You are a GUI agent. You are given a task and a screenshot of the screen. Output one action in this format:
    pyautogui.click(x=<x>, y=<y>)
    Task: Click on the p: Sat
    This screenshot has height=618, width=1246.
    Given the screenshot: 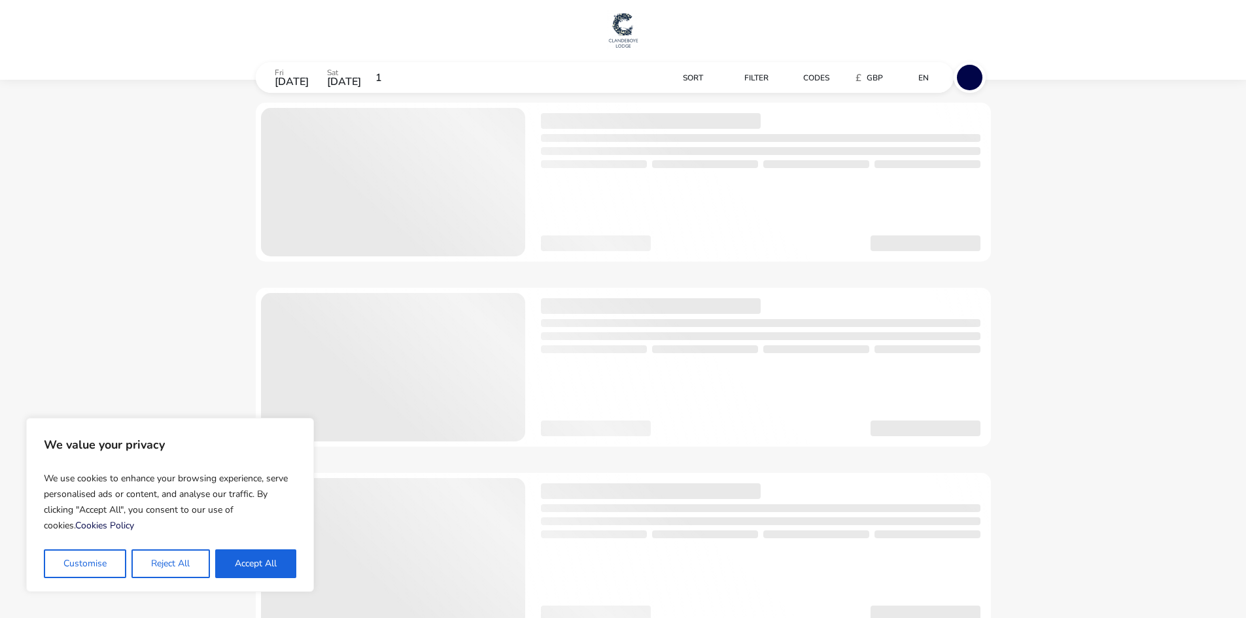 What is the action you would take?
    pyautogui.click(x=350, y=73)
    